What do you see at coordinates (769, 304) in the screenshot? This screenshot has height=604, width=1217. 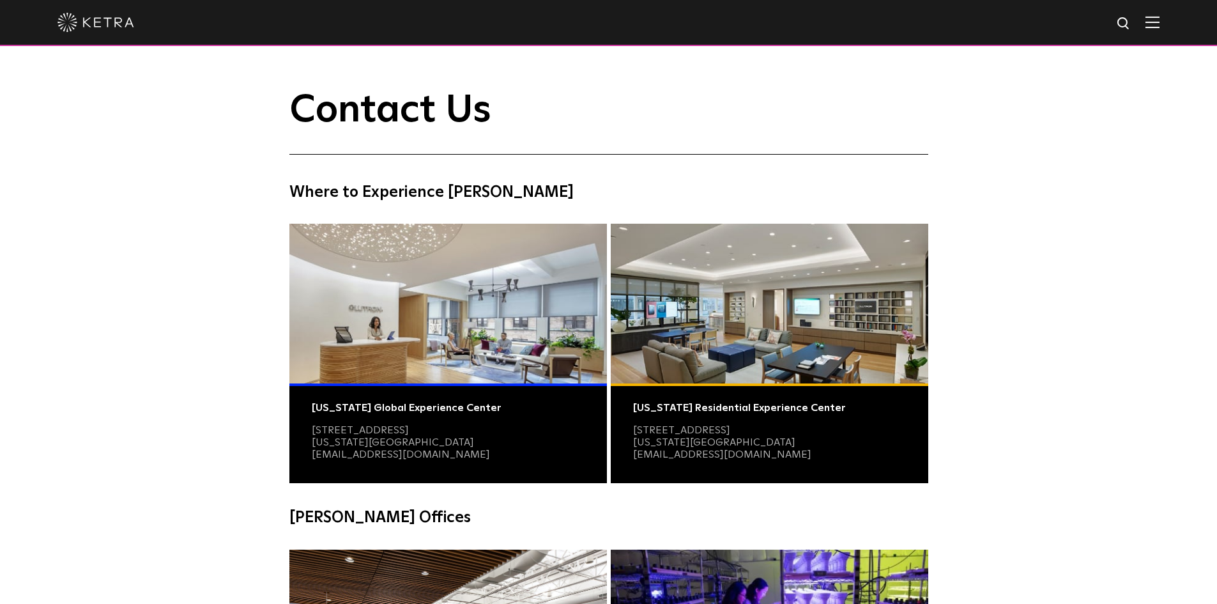 I see `img: Residential Photo@2x` at bounding box center [769, 304].